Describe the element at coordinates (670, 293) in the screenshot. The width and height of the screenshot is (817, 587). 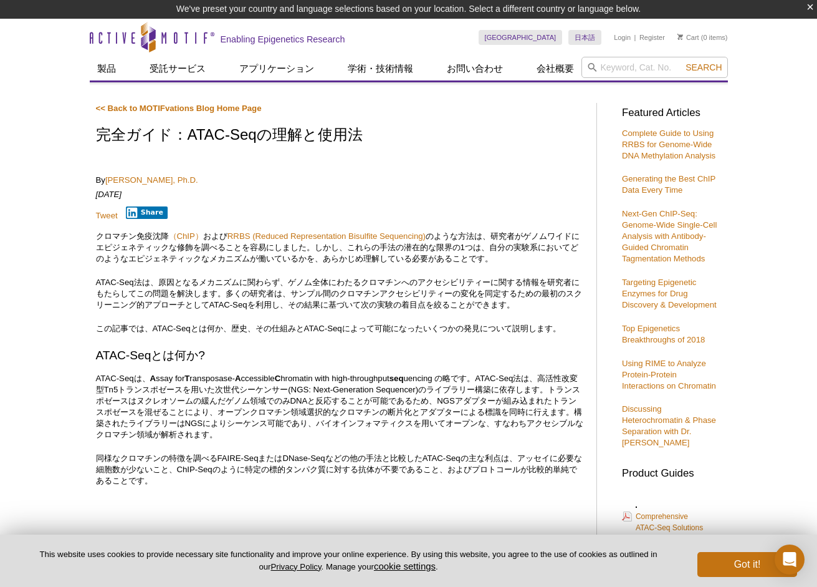
I see `a: Targeting Epigenetic Enzymes for Drug Discovery & Development` at that location.